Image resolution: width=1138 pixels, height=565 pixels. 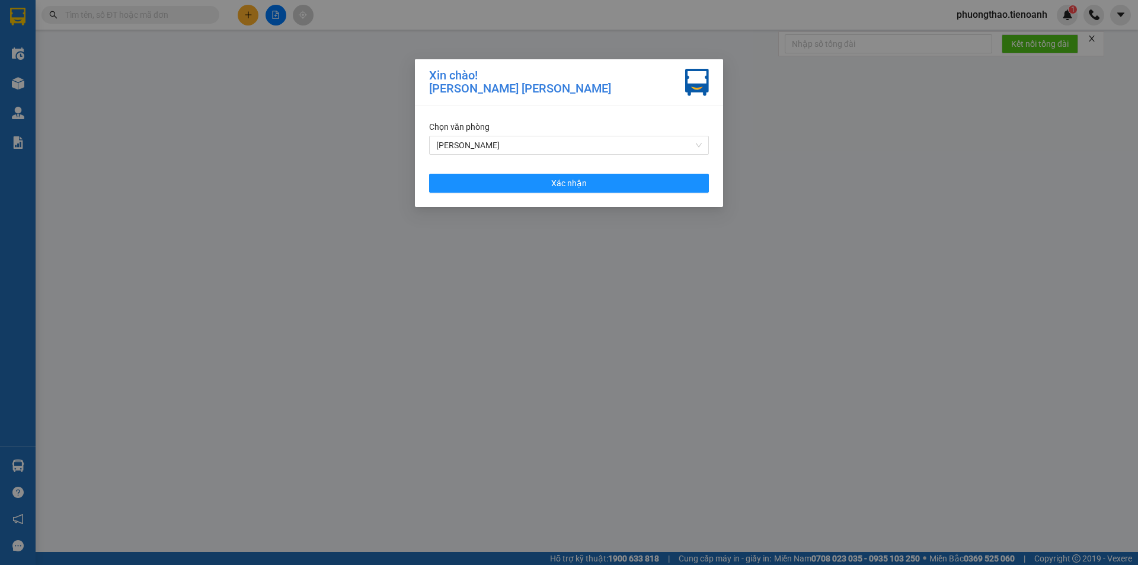 What do you see at coordinates (697, 82) in the screenshot?
I see `img: vxr-icon` at bounding box center [697, 82].